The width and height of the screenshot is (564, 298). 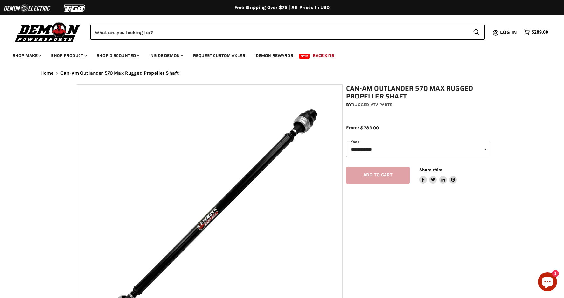 What do you see at coordinates (279, 32) in the screenshot?
I see `input: Search` at bounding box center [279, 32].